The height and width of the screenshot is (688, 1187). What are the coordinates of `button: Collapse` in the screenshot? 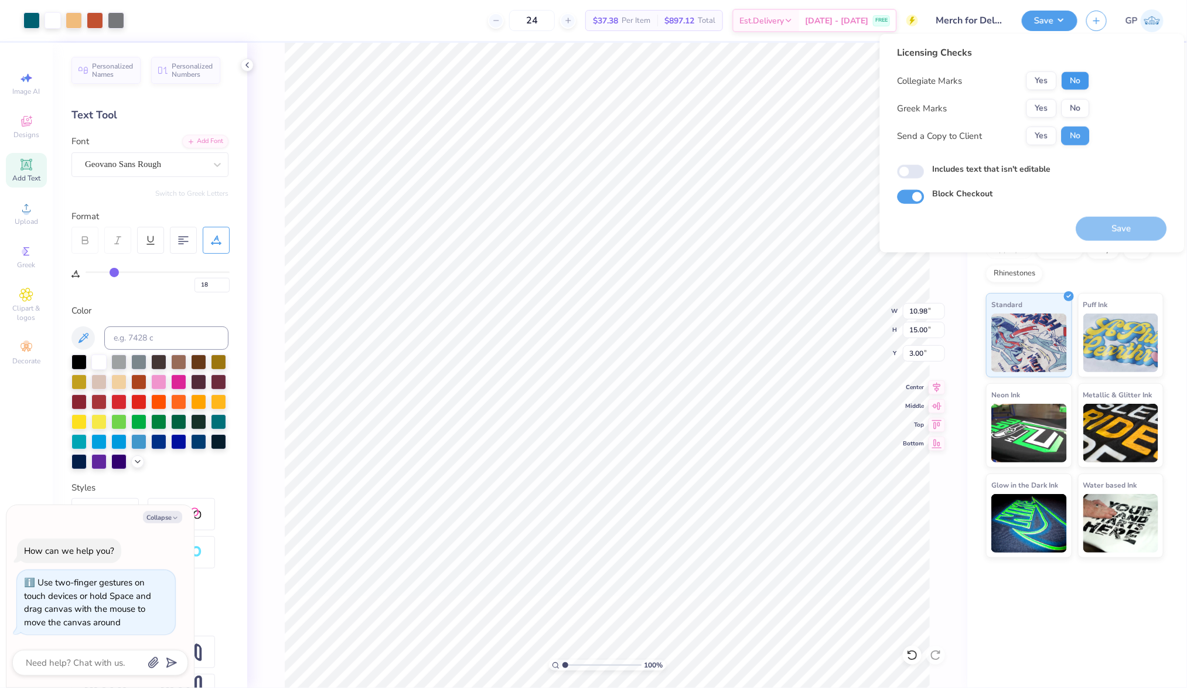 It's located at (162, 517).